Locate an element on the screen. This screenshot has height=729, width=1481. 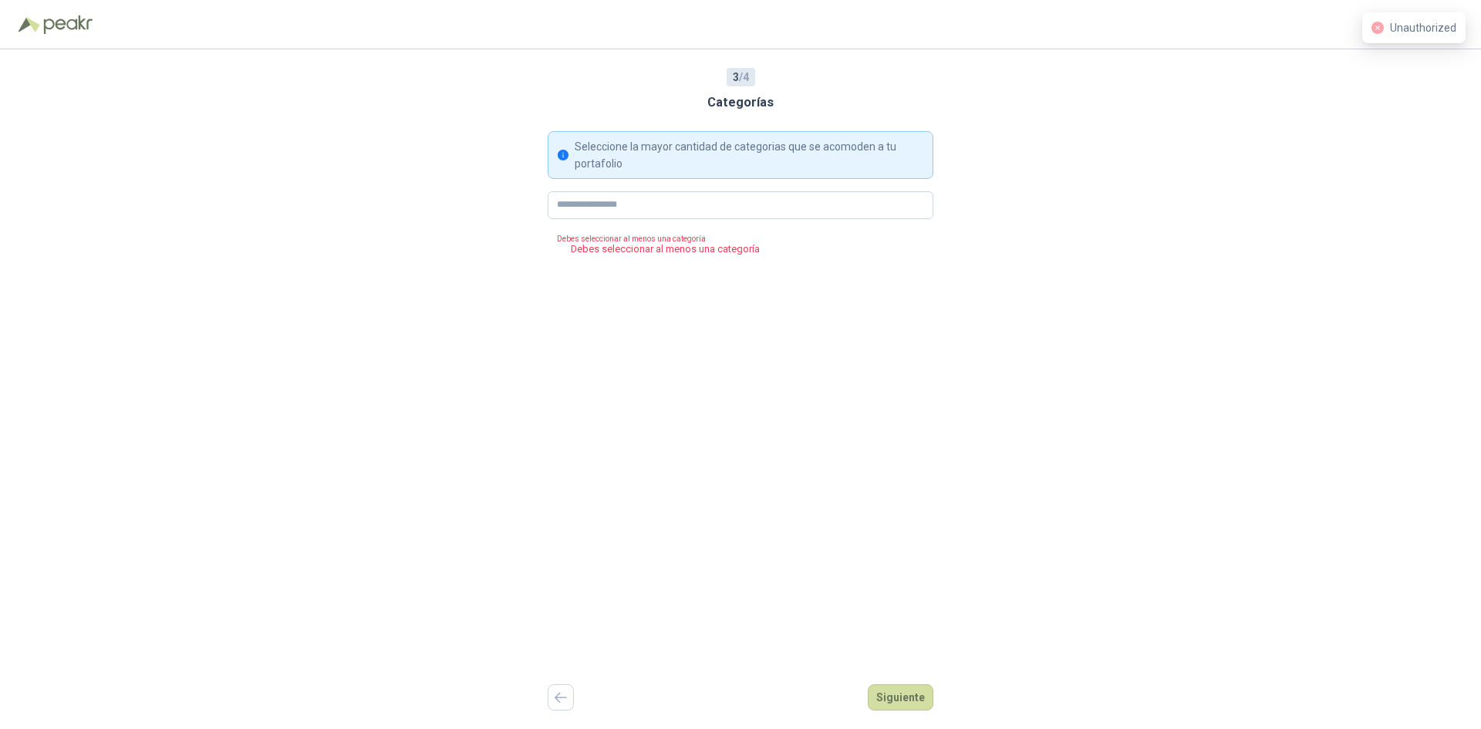
span: close-circle is located at coordinates (1377, 28).